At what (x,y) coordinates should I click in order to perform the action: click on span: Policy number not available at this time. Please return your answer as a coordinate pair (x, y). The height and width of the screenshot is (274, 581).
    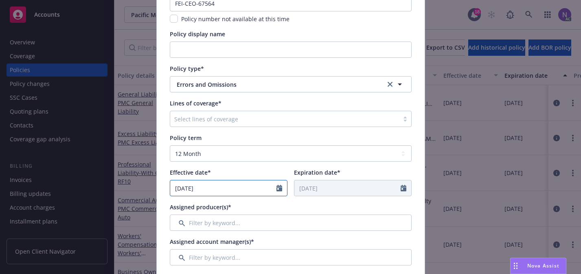
    Looking at the image, I should click on (235, 19).